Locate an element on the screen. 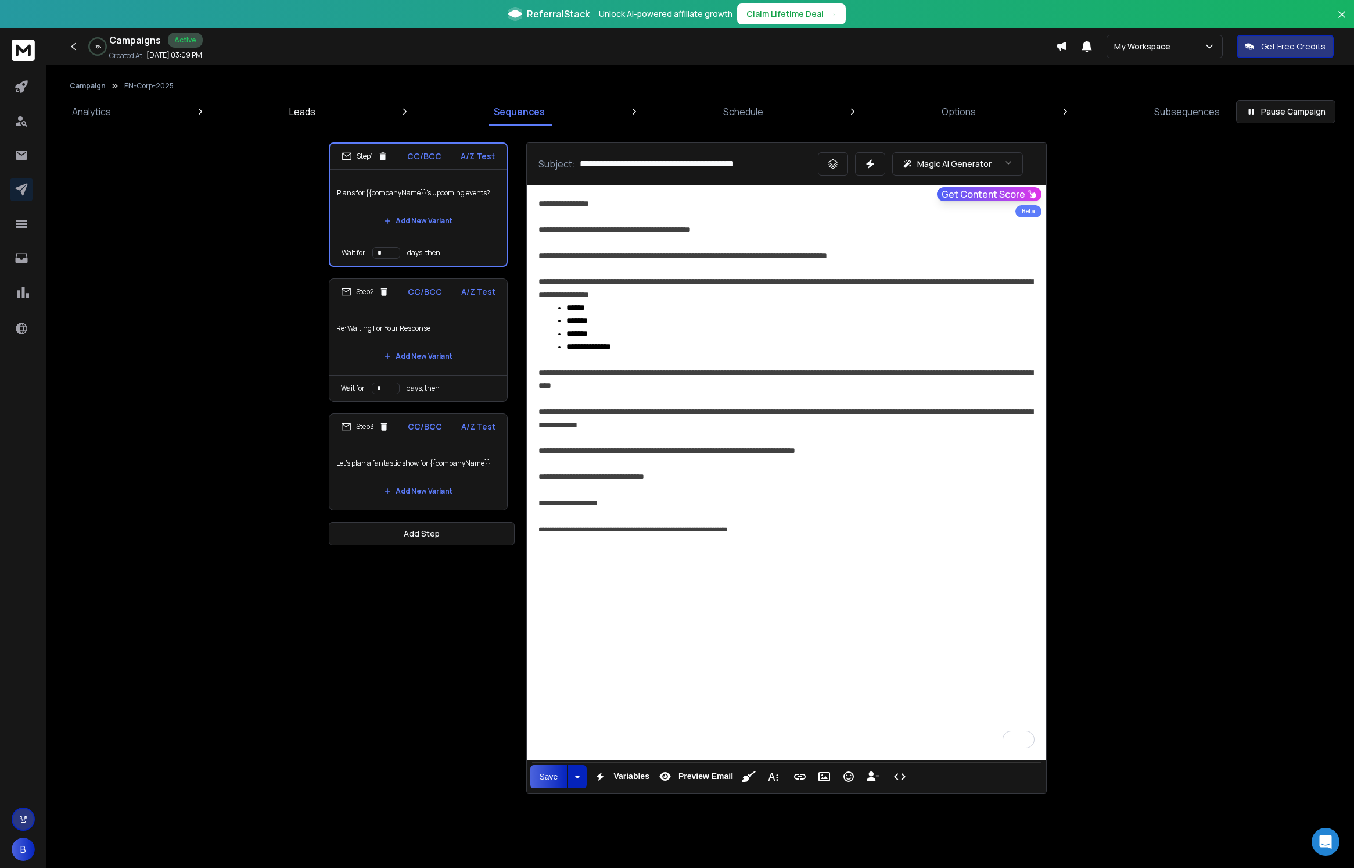 The height and width of the screenshot is (868, 1354). button: Save is located at coordinates (549, 776).